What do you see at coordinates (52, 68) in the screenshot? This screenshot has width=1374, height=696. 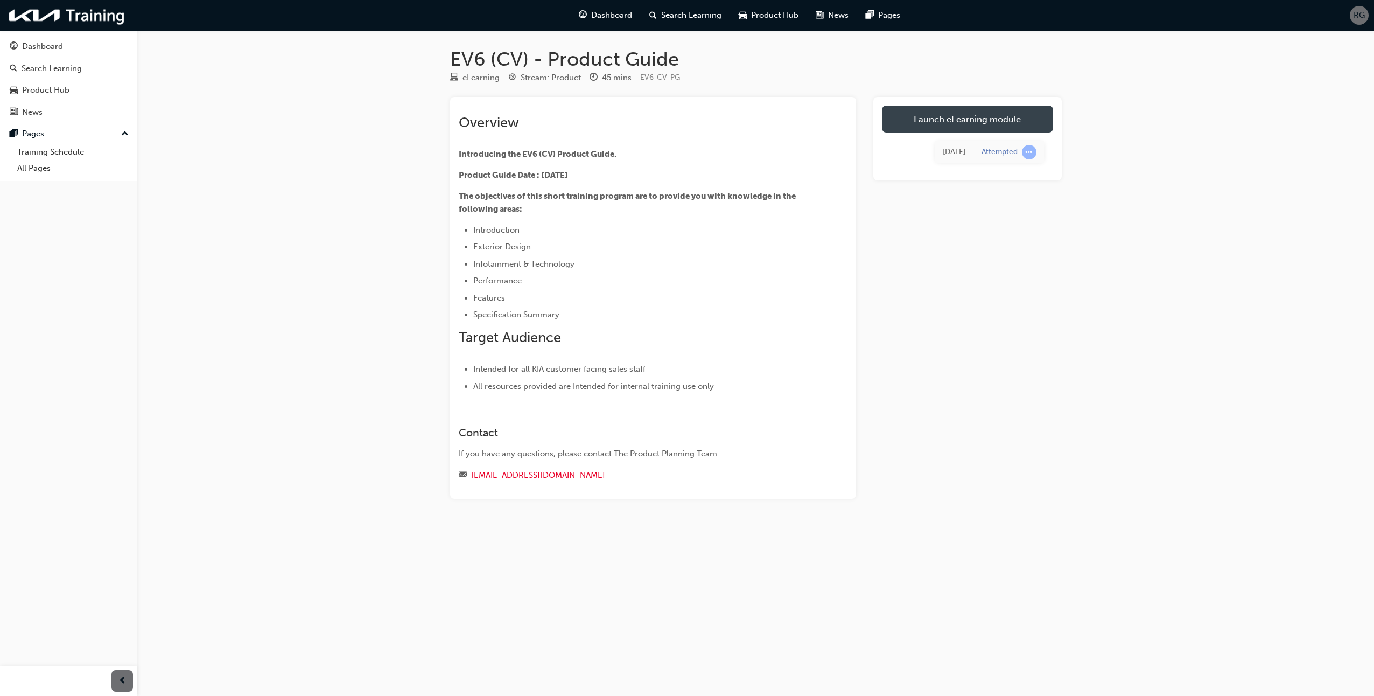 I see `div: Search Learning` at bounding box center [52, 68].